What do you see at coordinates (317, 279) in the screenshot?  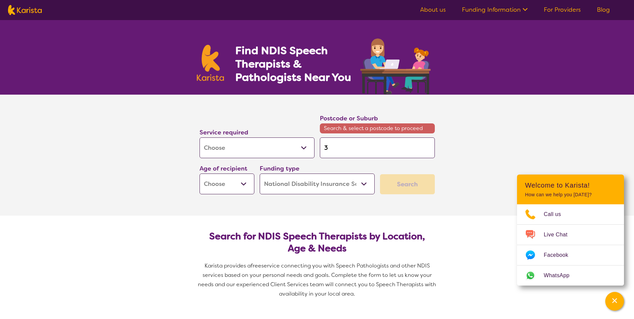 I see `span: service connecting you with Speech Pathologists and other NDIS services based on your personal ne...` at bounding box center [317, 279].